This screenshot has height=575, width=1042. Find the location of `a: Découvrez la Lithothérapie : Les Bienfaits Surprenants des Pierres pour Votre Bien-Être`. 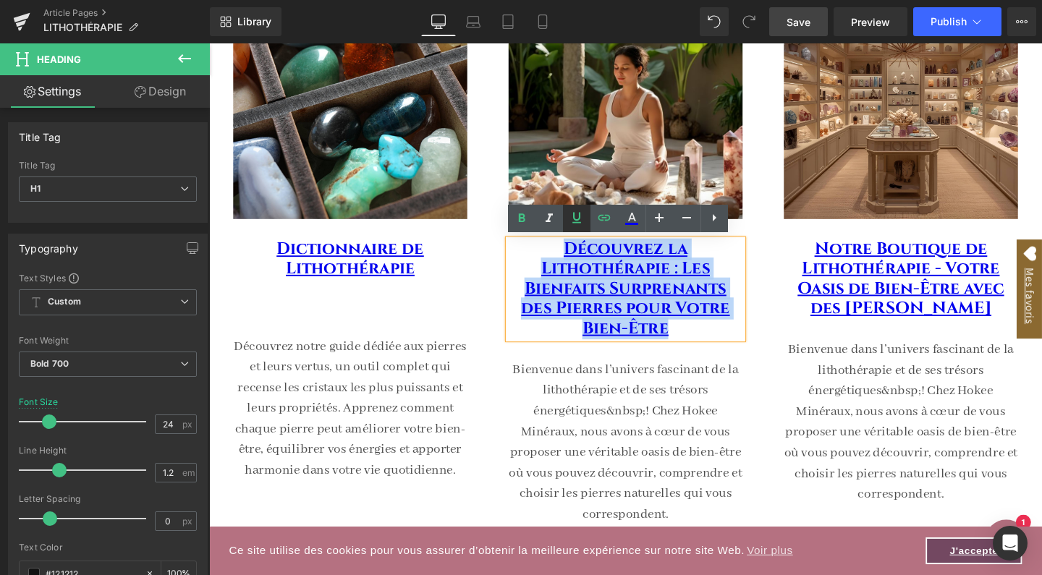

a: Découvrez la Lithothérapie : Les Bienfaits Surprenants des Pierres pour Votre Bien-Être is located at coordinates (437, 258).